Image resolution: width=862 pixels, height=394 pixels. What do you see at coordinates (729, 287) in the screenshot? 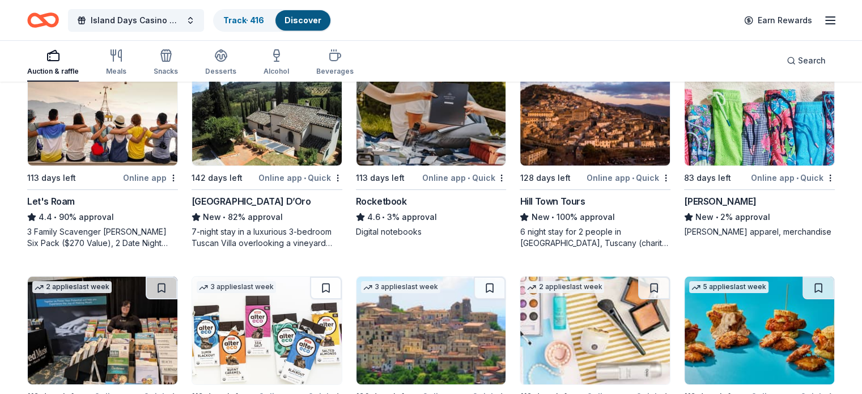
I see `div: 5 applies last week` at bounding box center [729, 287].